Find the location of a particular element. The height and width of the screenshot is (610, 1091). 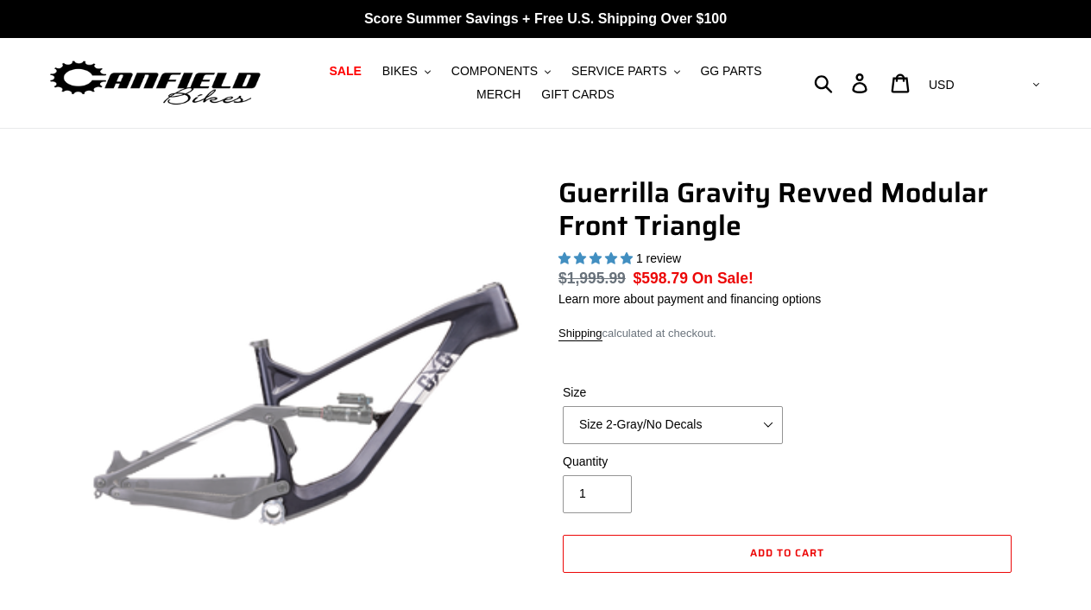

button: BIKES is located at coordinates (407, 71).